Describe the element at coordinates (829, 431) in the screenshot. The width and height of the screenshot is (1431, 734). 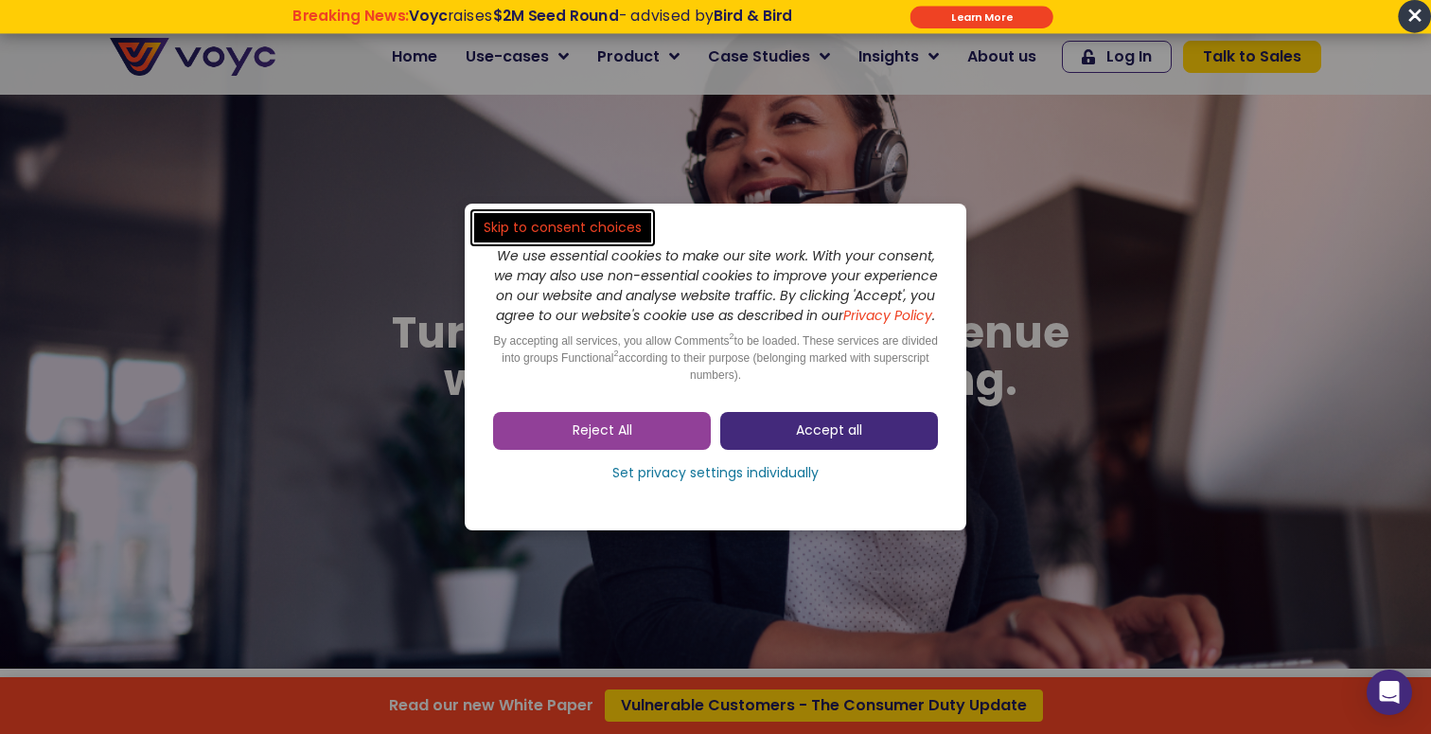
I see `span: Accept all` at that location.